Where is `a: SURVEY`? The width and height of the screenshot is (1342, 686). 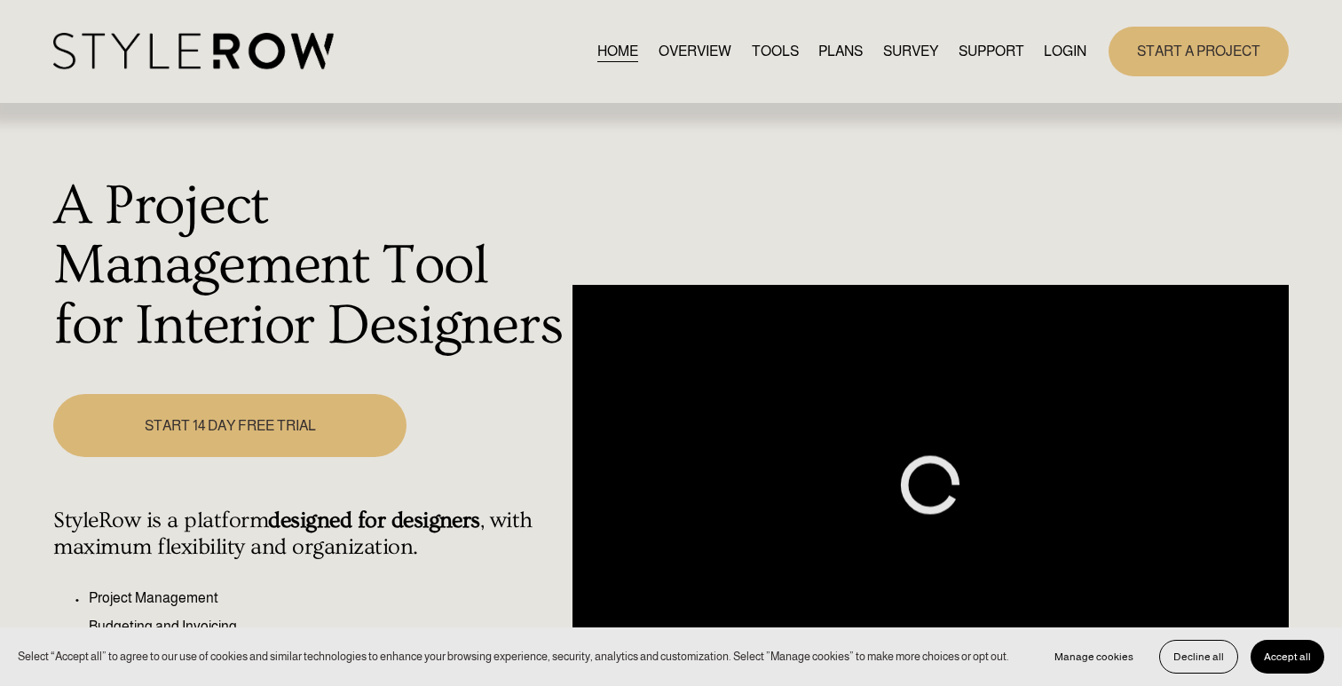 a: SURVEY is located at coordinates (910, 51).